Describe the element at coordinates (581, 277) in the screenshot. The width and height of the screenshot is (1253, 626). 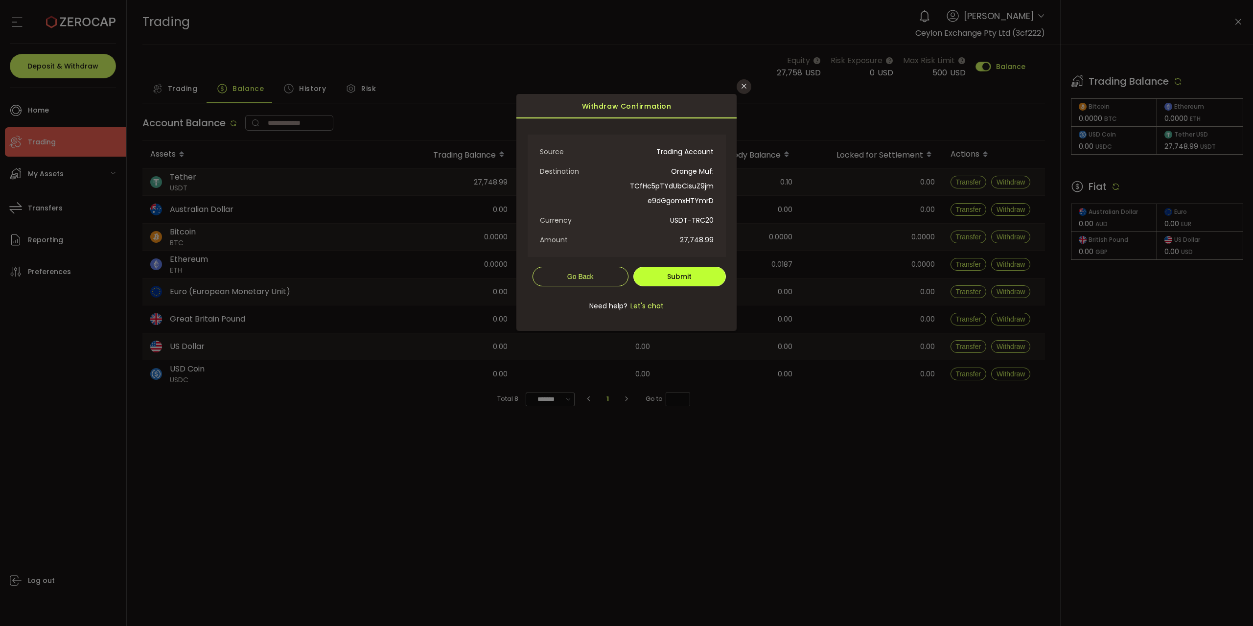
I see `button: Go Back` at that location.